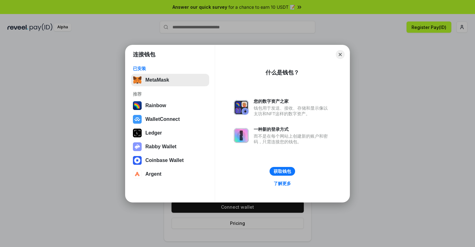  I want to click on button: Rabby Wallet, so click(170, 147).